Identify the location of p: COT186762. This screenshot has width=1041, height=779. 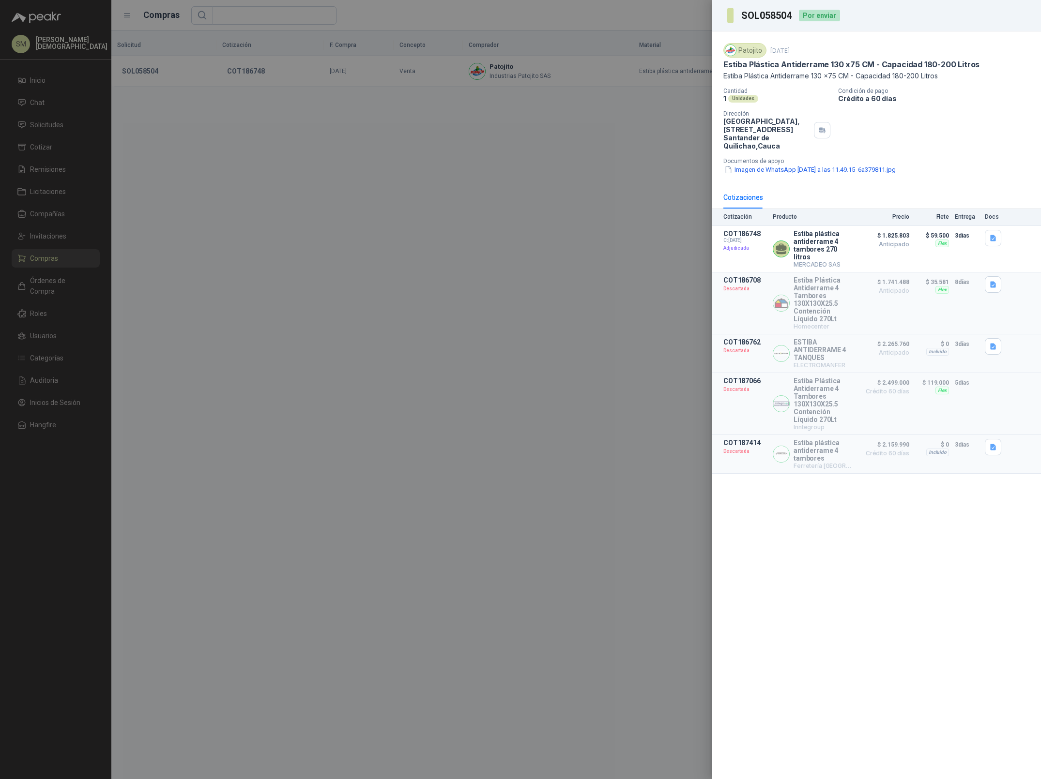
(745, 342).